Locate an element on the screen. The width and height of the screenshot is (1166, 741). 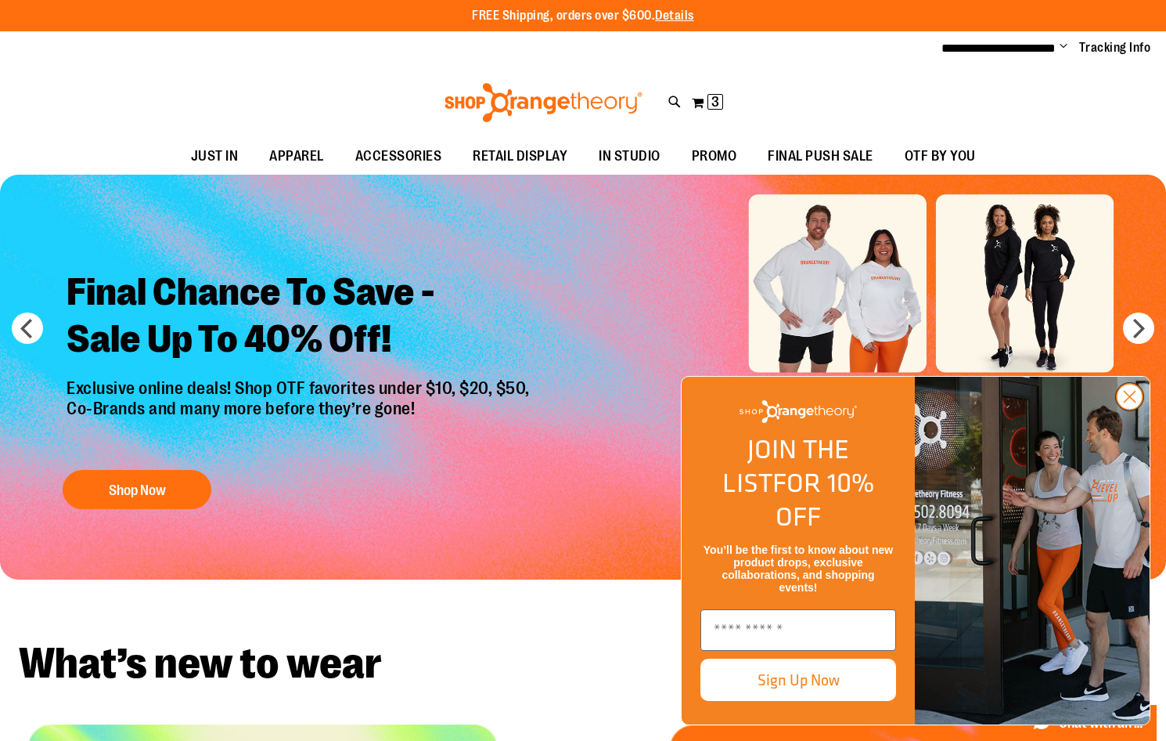
button: Sign Up Now is located at coordinates (798, 679).